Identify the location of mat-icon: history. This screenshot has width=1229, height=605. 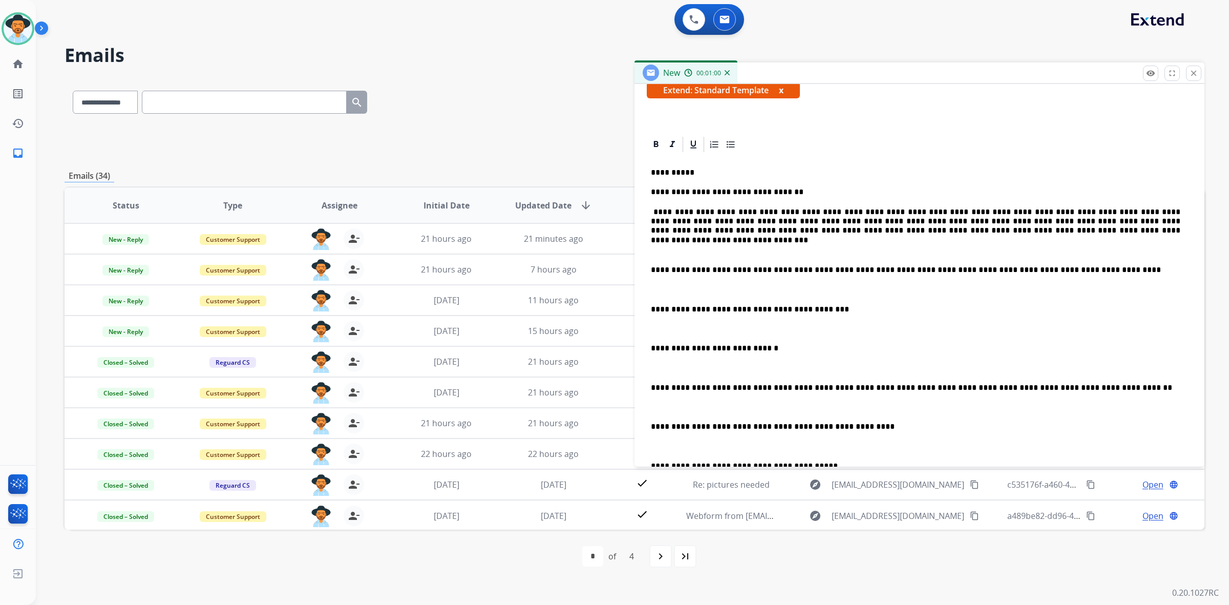
(18, 123).